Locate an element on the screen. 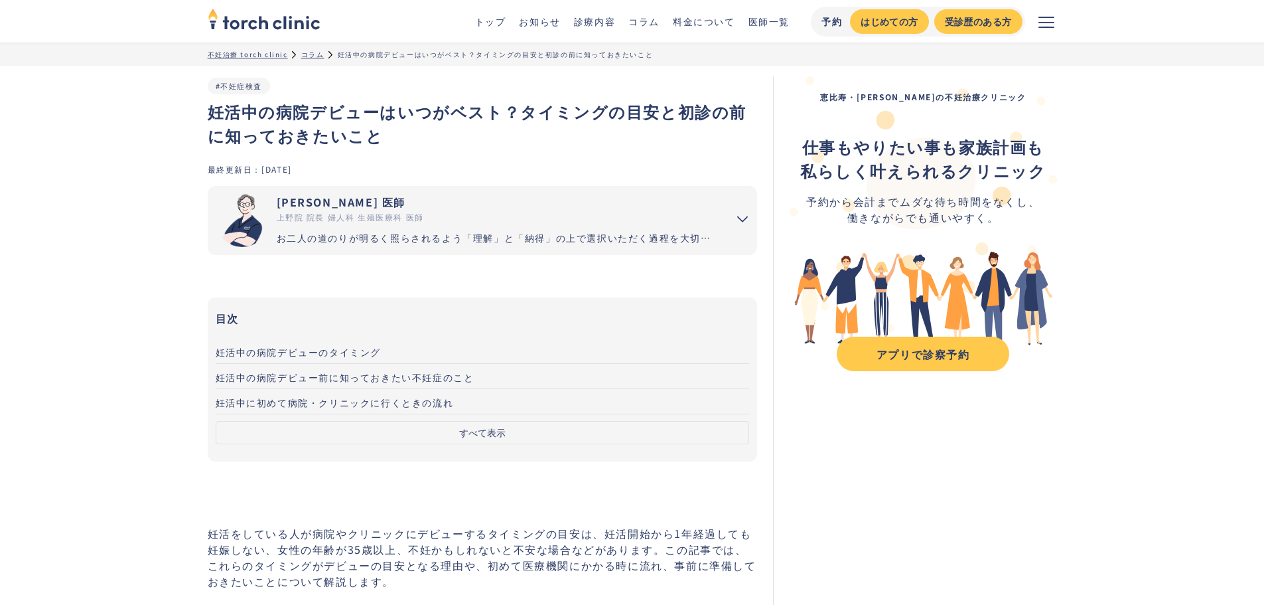  a: 受診歴のある方 is located at coordinates (978, 21).